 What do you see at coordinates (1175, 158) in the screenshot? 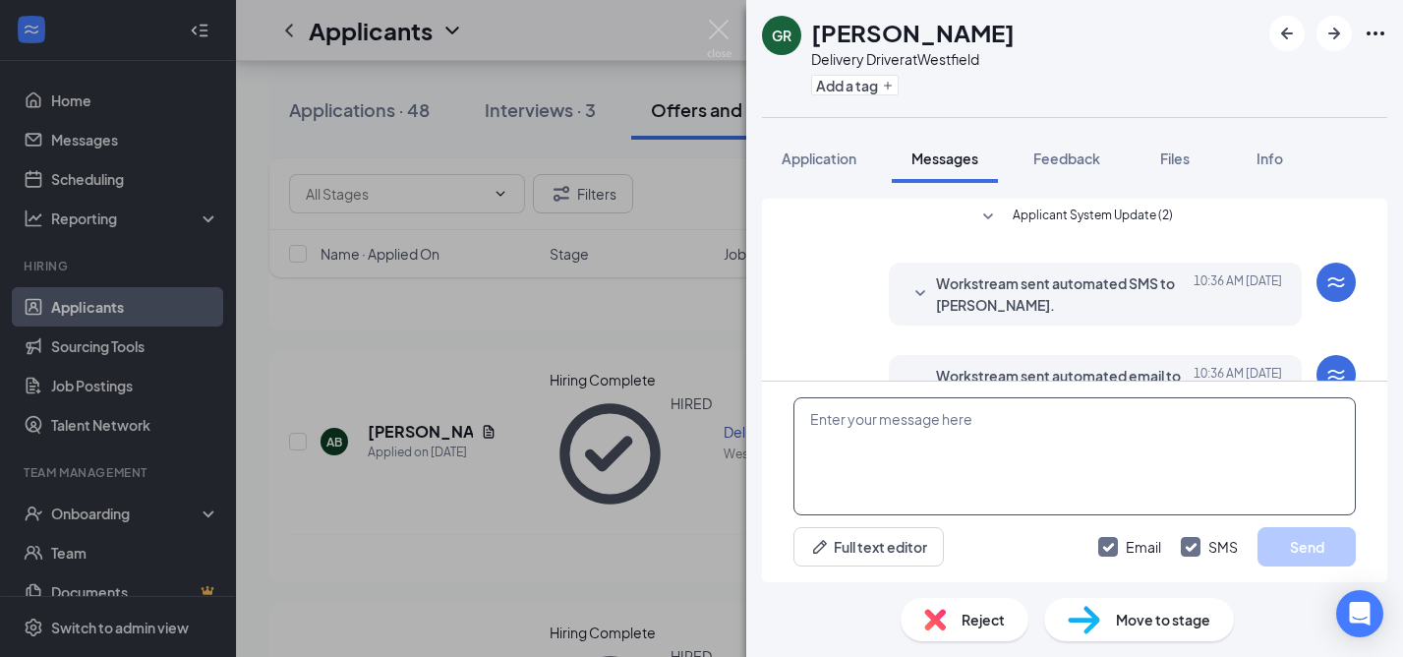
I see `span: Files` at bounding box center [1175, 158].